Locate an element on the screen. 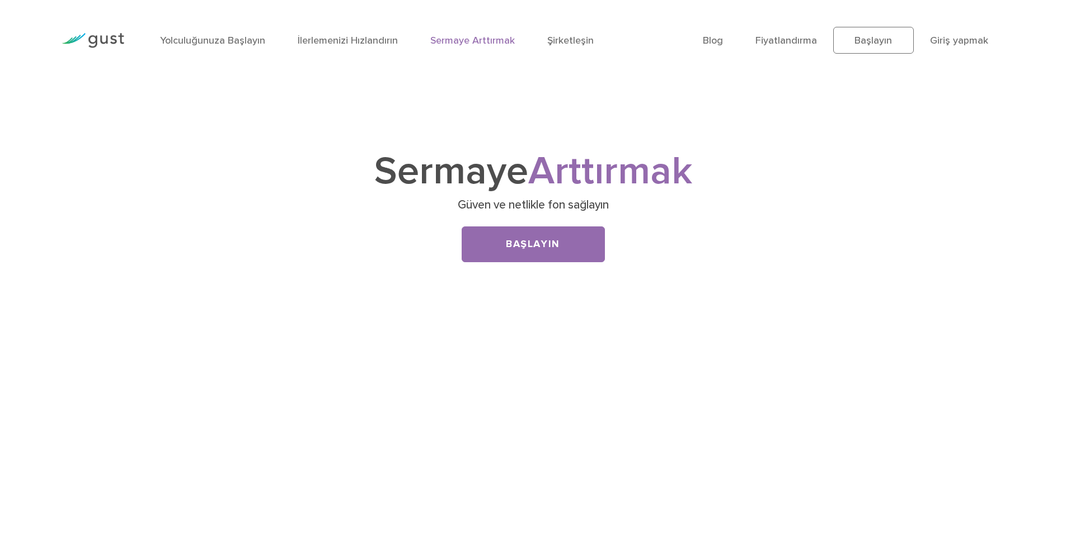 Image resolution: width=1066 pixels, height=554 pixels. a: Giriş yapmak is located at coordinates (959, 40).